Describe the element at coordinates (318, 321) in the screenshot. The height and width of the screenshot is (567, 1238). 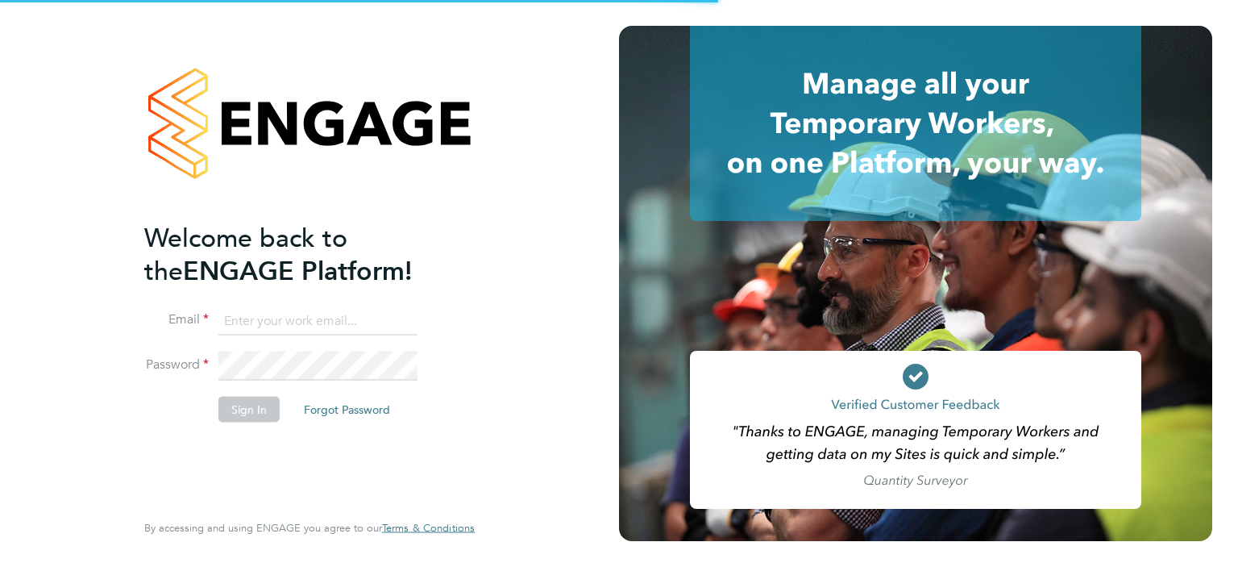
I see `input: Enter your work email...` at that location.